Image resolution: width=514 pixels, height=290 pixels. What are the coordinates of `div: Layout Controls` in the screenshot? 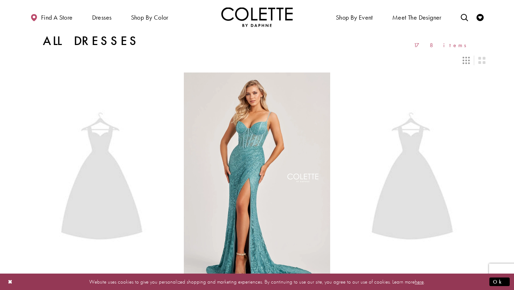 It's located at (257, 60).